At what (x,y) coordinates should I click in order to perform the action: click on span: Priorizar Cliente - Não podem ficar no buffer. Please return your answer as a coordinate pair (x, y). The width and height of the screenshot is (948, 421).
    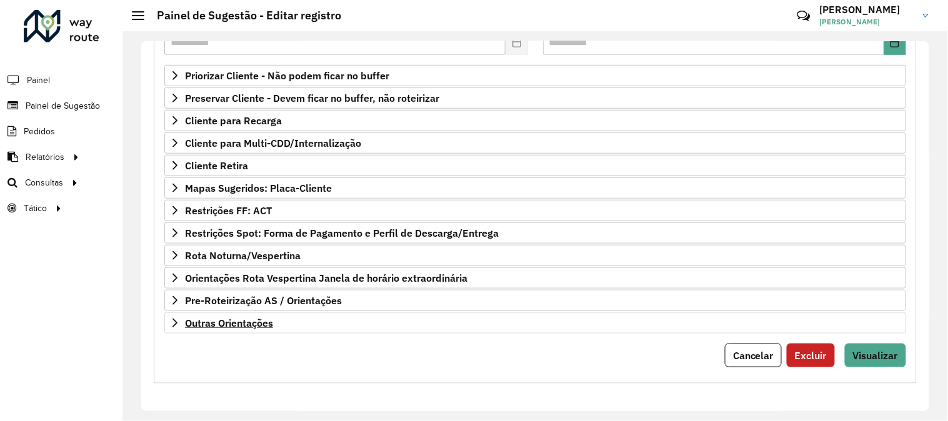
    Looking at the image, I should click on (287, 76).